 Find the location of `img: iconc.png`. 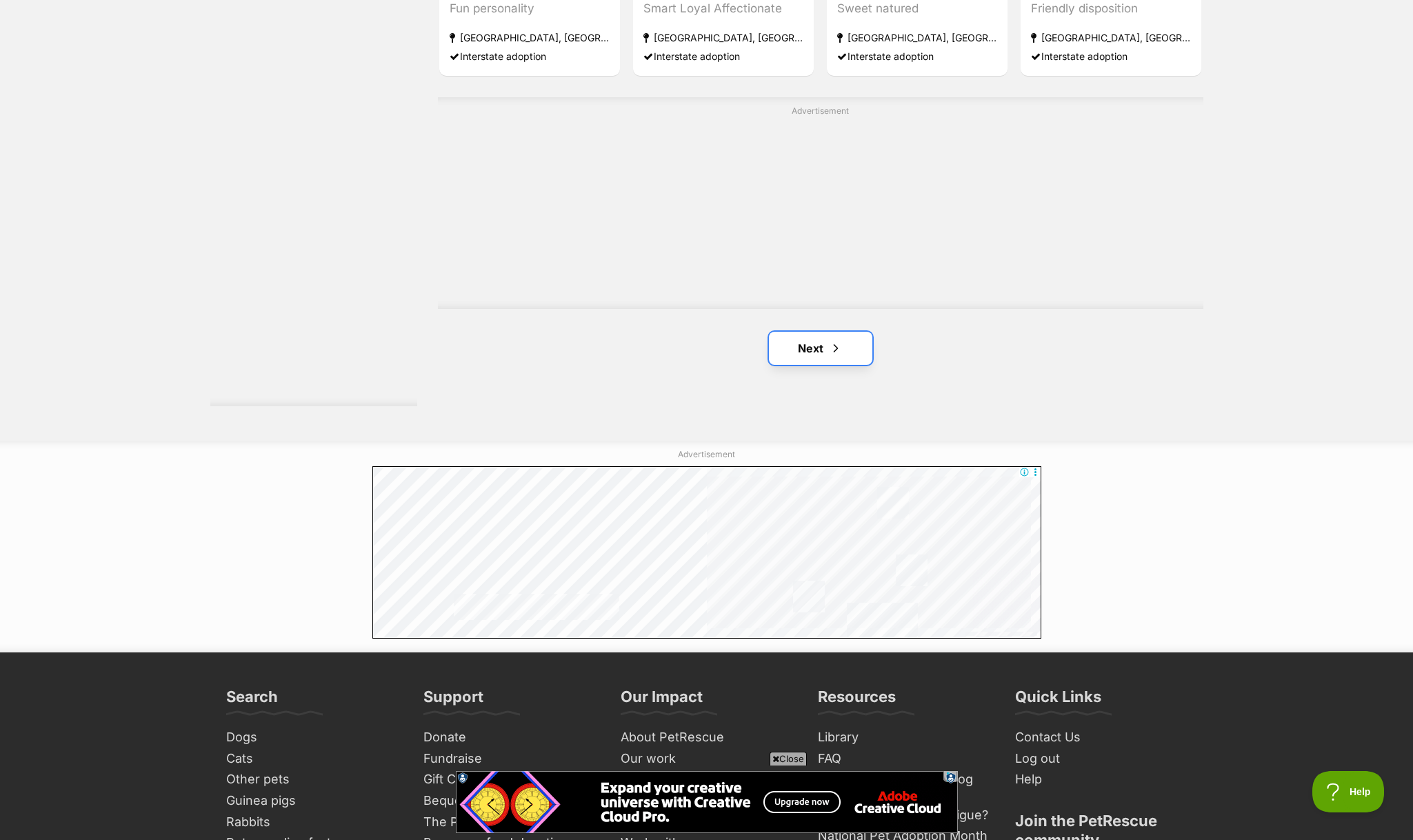

img: iconc.png is located at coordinates (494, 5).